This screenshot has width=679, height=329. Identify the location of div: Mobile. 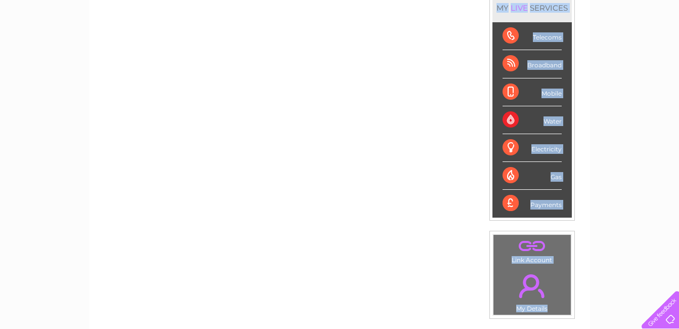
(532, 92).